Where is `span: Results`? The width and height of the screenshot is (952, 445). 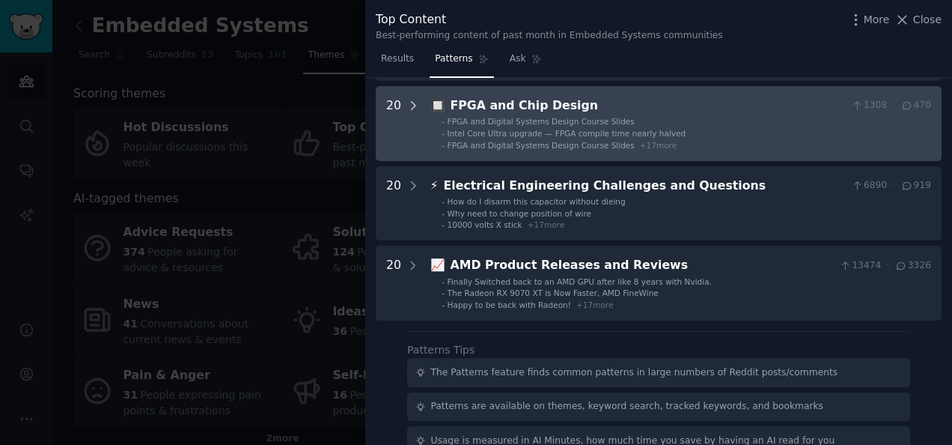
span: Results is located at coordinates (397, 59).